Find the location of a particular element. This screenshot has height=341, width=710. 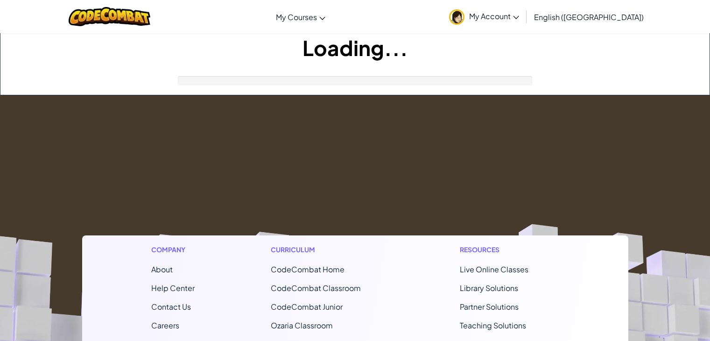

a: Live Online Classes is located at coordinates (494, 269).